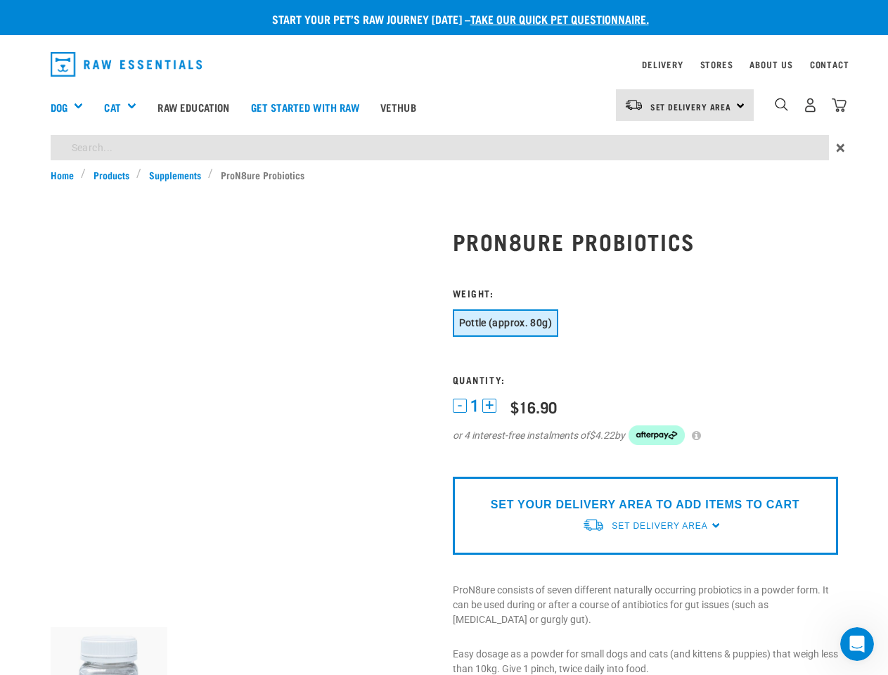 The height and width of the screenshot is (675, 888). What do you see at coordinates (645, 604) in the screenshot?
I see `p: ProN8ure consists of seven different naturally occurring probiotics in a powder form. It can be u...` at bounding box center [645, 604].